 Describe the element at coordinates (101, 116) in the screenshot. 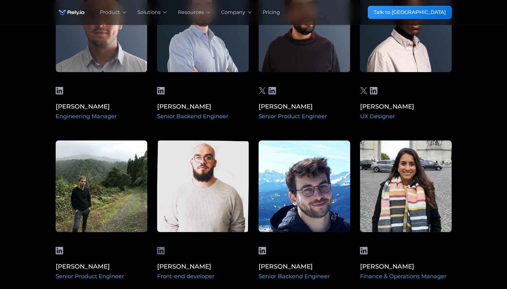

I see `div: Engineering Manager` at that location.